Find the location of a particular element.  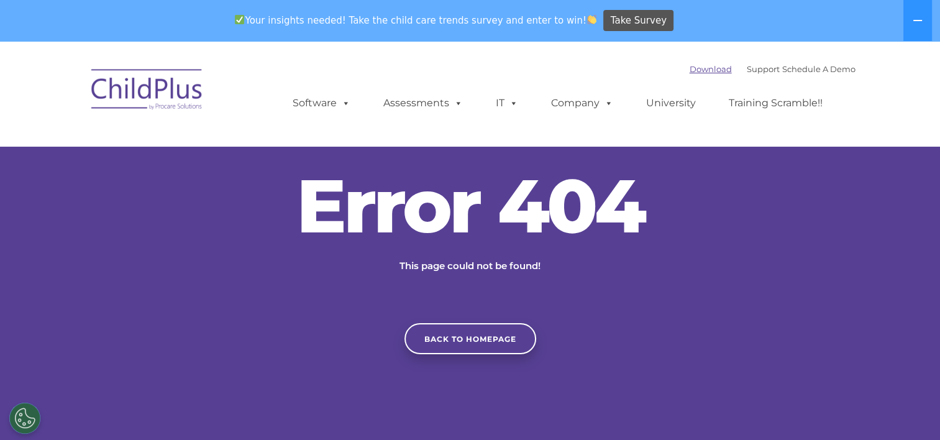

span: Your insights needed! Take the child care trends survey and enter to win! is located at coordinates (416, 20).